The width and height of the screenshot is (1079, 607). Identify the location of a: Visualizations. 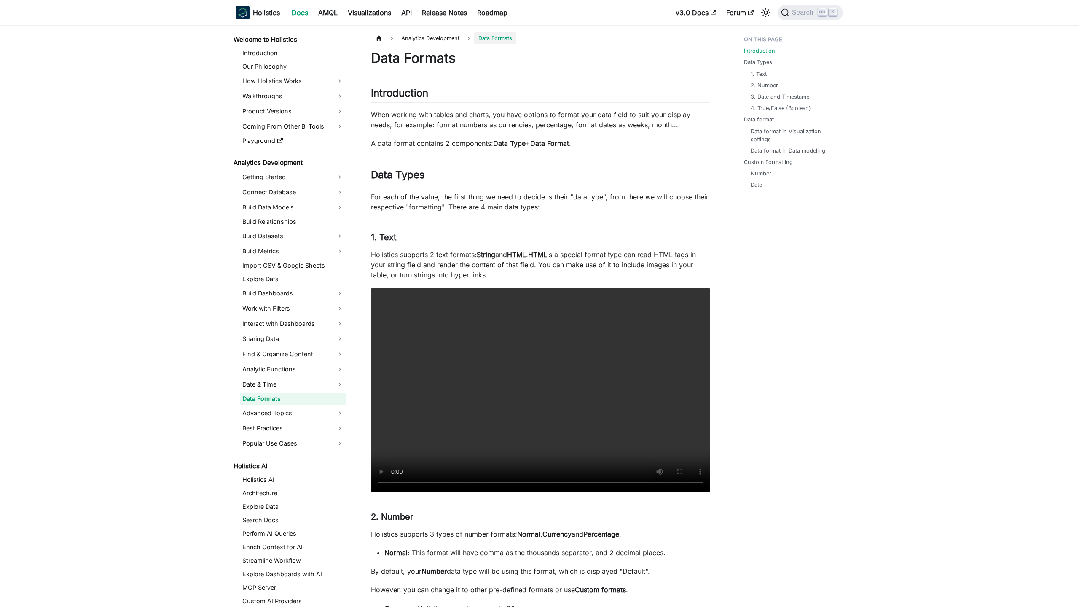
(369, 13).